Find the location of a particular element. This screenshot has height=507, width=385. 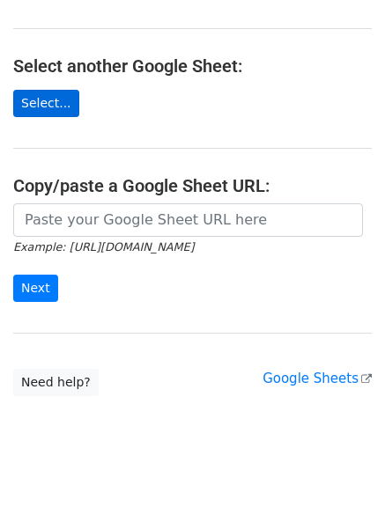

a: Need help? is located at coordinates (55, 382).